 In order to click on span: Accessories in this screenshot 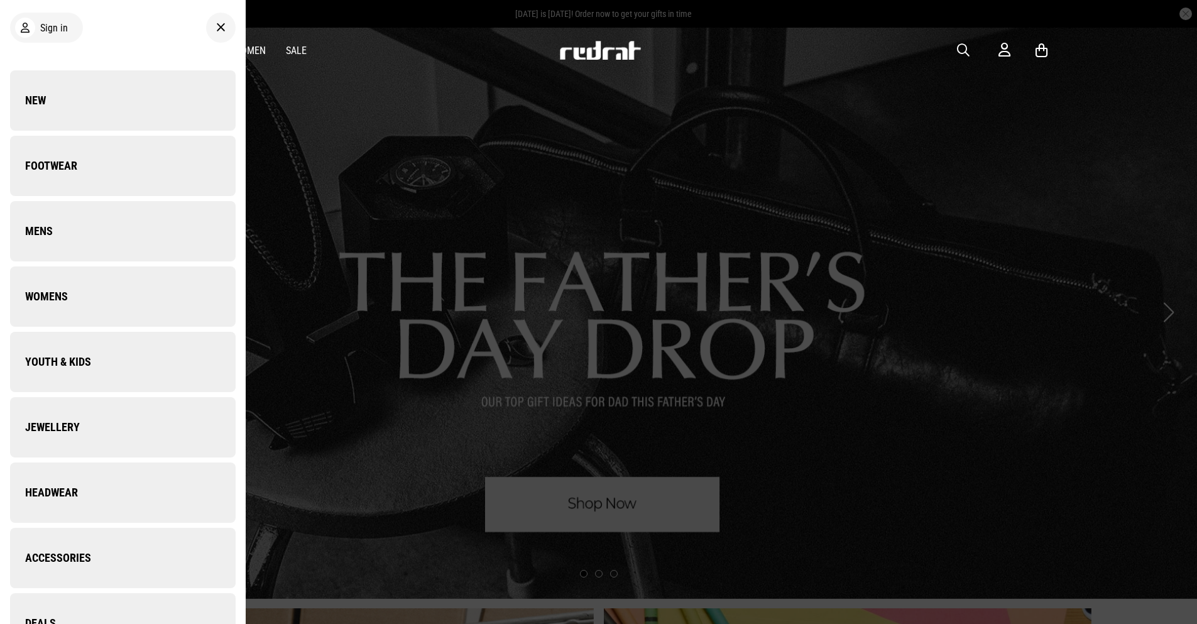, I will do `click(50, 558)`.